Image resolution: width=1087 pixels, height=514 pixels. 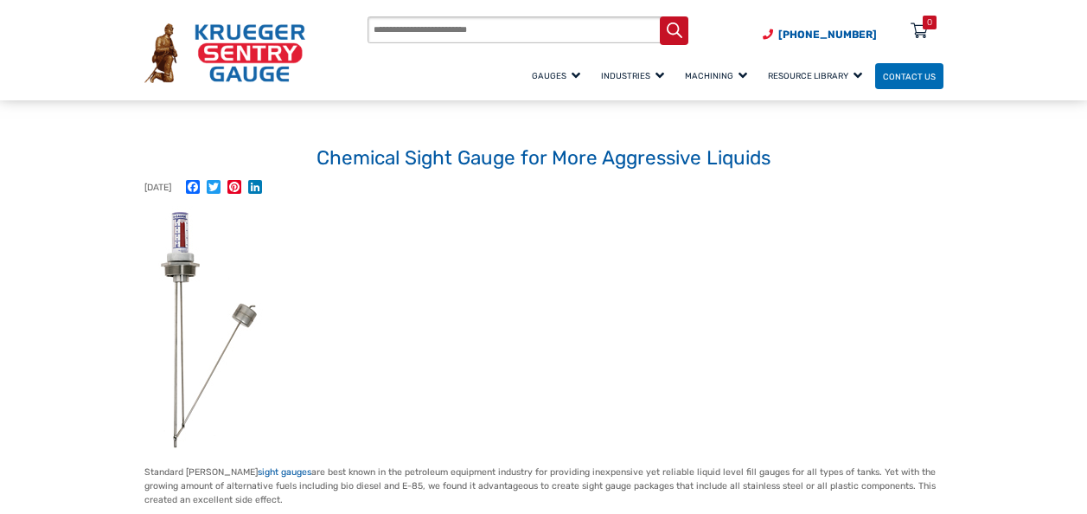 I want to click on span: Gauges, so click(x=556, y=75).